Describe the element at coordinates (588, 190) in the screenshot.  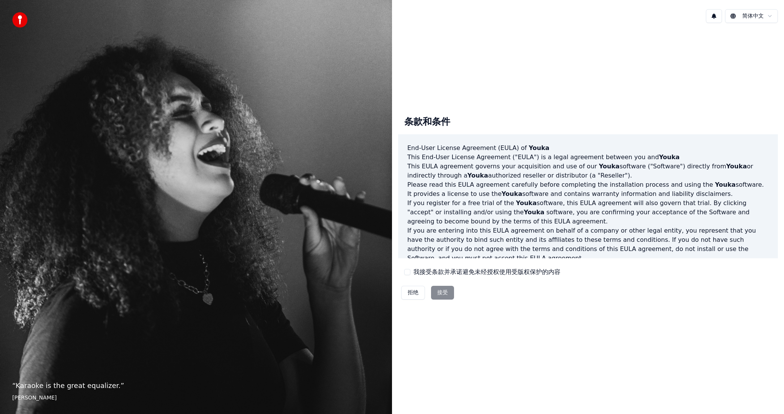
I see `p: Please read this EULA agreement carefully before completing the installation process and using th...` at that location.